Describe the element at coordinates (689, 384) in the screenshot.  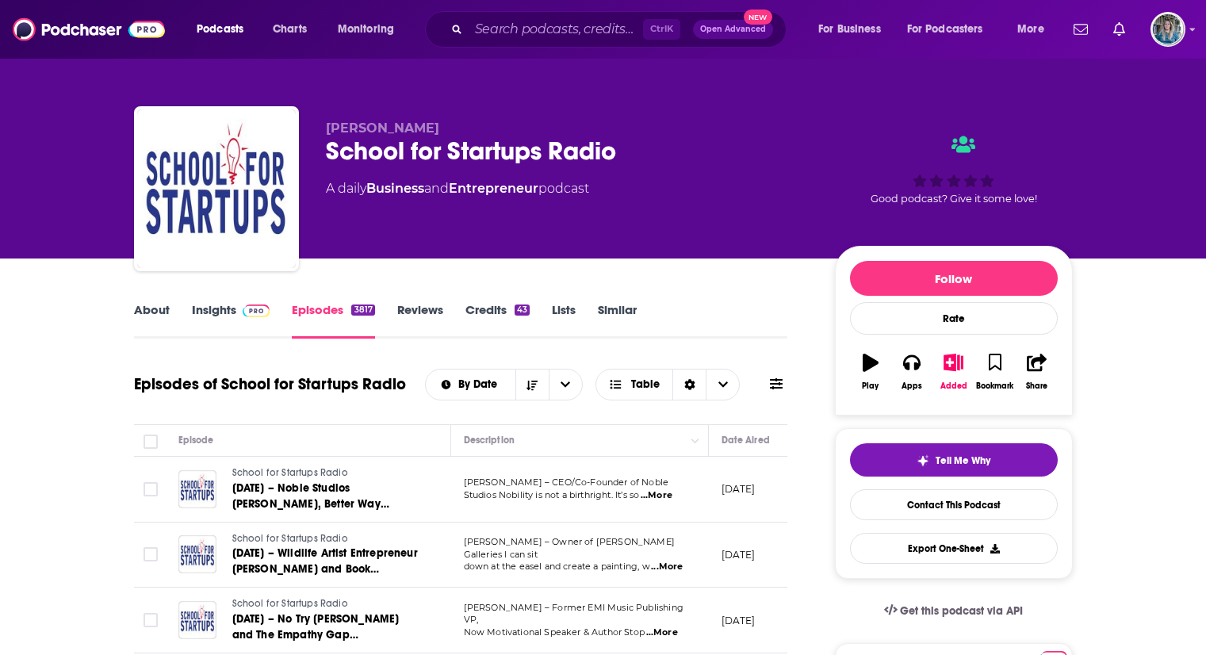
I see `div: Sort Direction` at that location.